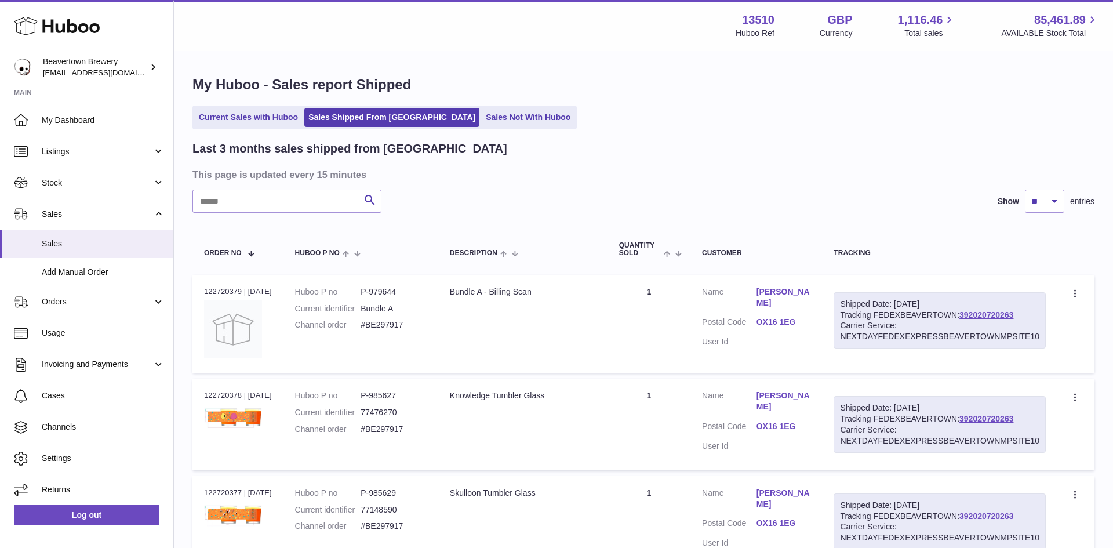  I want to click on img: no-photo.jpg, so click(233, 329).